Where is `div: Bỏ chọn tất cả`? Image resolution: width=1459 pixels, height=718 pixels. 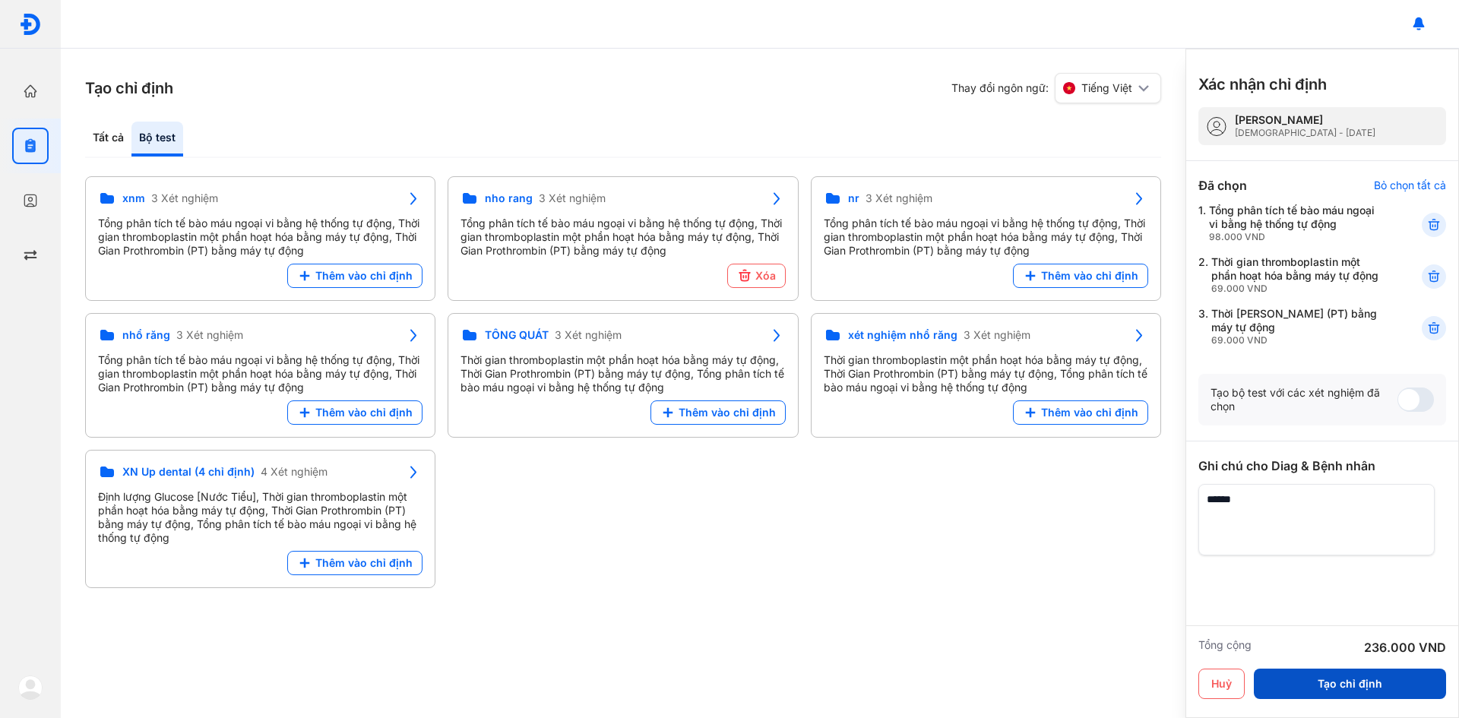 div: Bỏ chọn tất cả is located at coordinates (1410, 185).